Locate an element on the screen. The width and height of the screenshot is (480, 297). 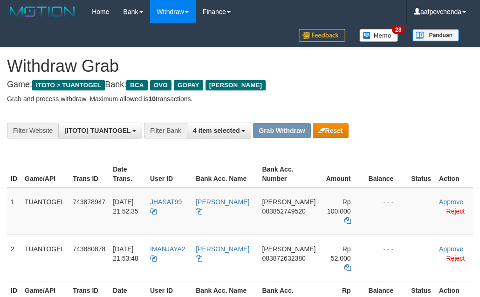
th: Action is located at coordinates (454, 174).